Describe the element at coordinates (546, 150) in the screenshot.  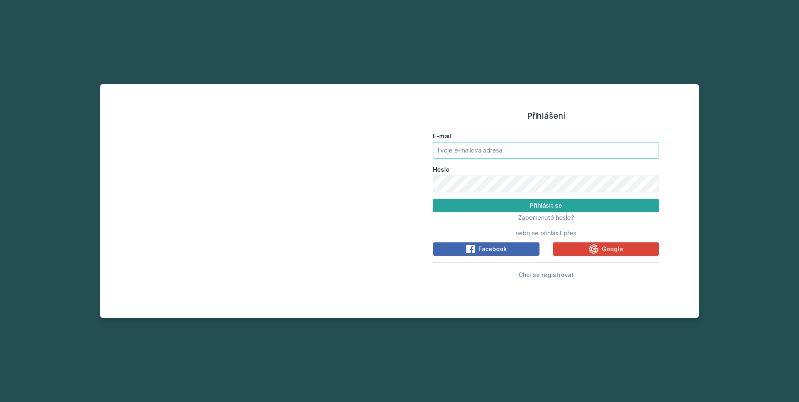
I see `input: Tvoje e-mailová adresa` at that location.